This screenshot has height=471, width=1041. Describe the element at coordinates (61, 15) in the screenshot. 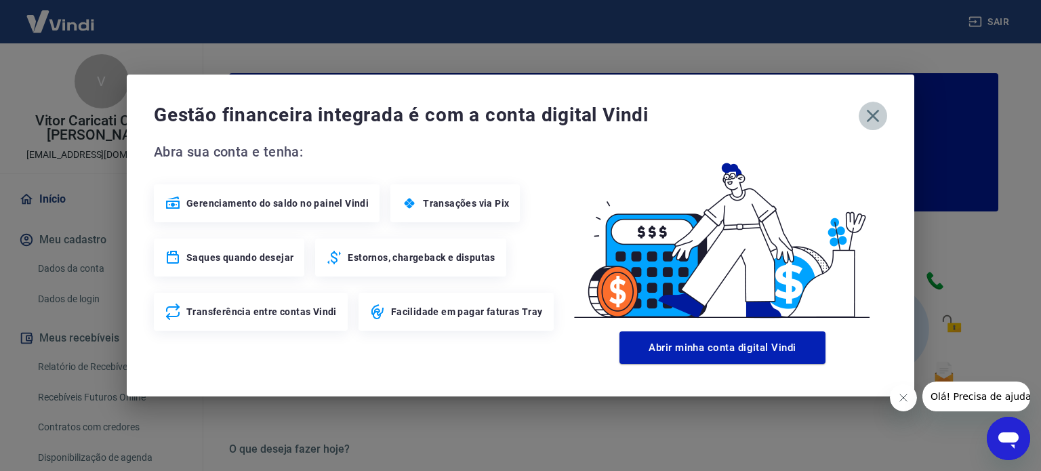

I see `span: Olá! Precisa de ajuda?` at that location.